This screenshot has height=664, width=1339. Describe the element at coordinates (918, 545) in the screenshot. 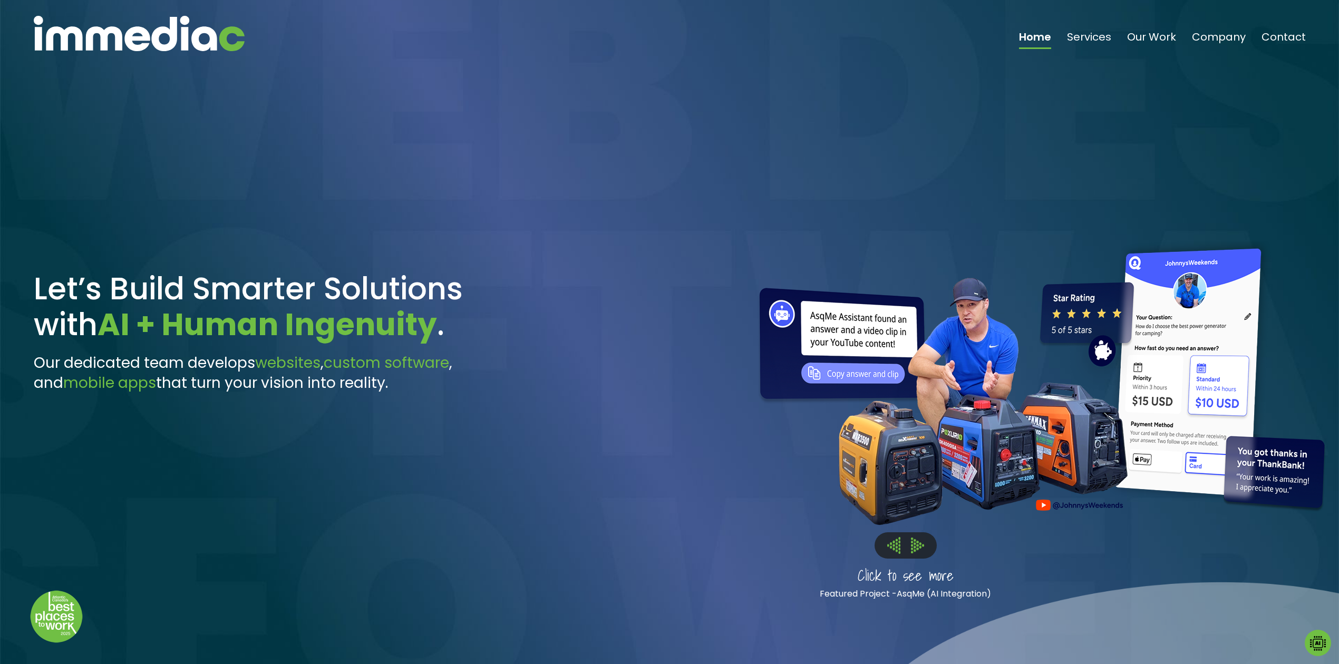

I see `img: Right%20Arrow.png` at that location.